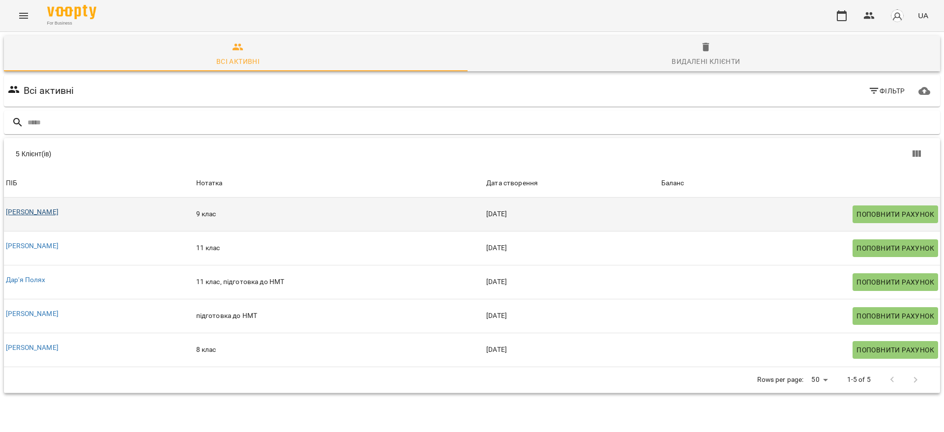 This screenshot has width=944, height=432. I want to click on p: Rows per page:, so click(780, 380).